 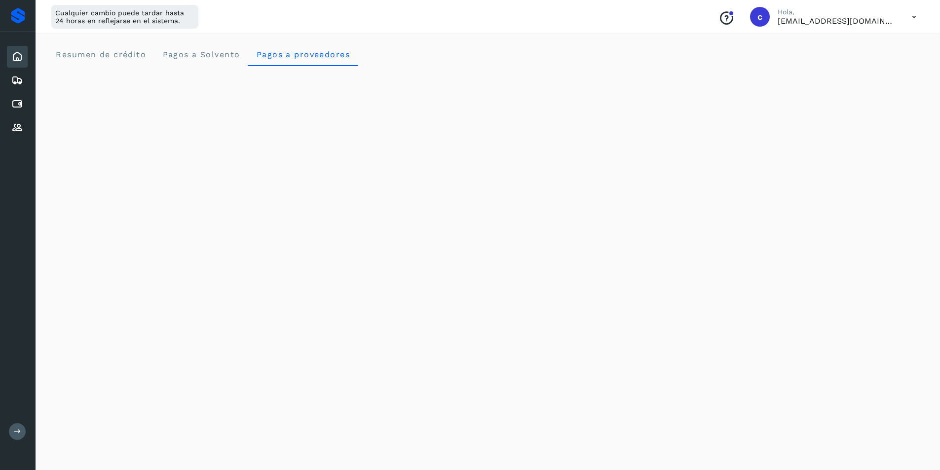 I want to click on p: Hola,, so click(x=837, y=12).